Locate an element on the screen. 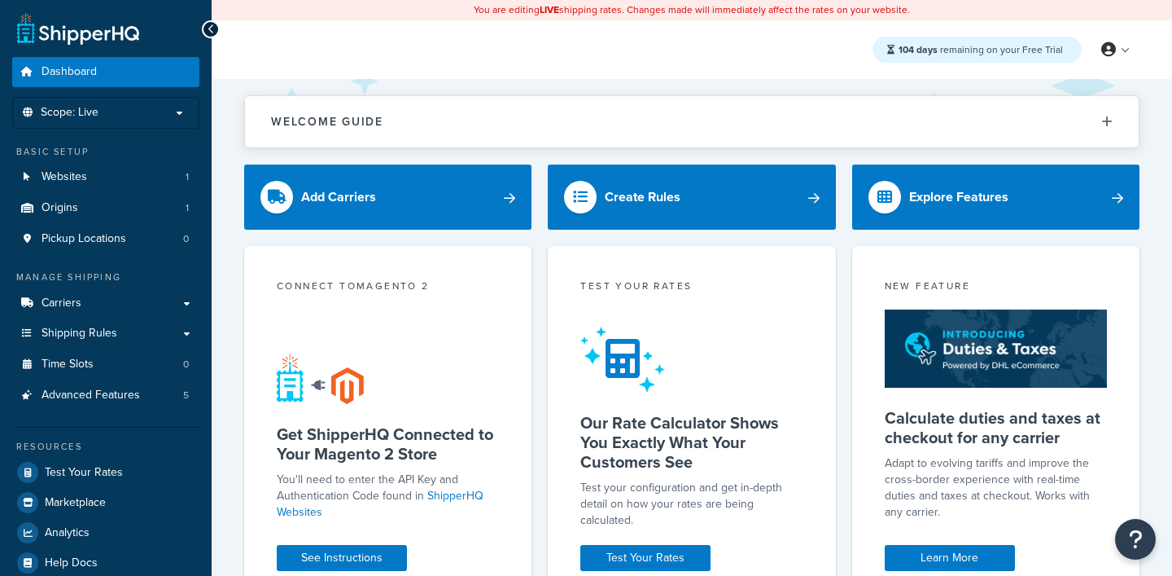  span: 5 is located at coordinates (186, 395).